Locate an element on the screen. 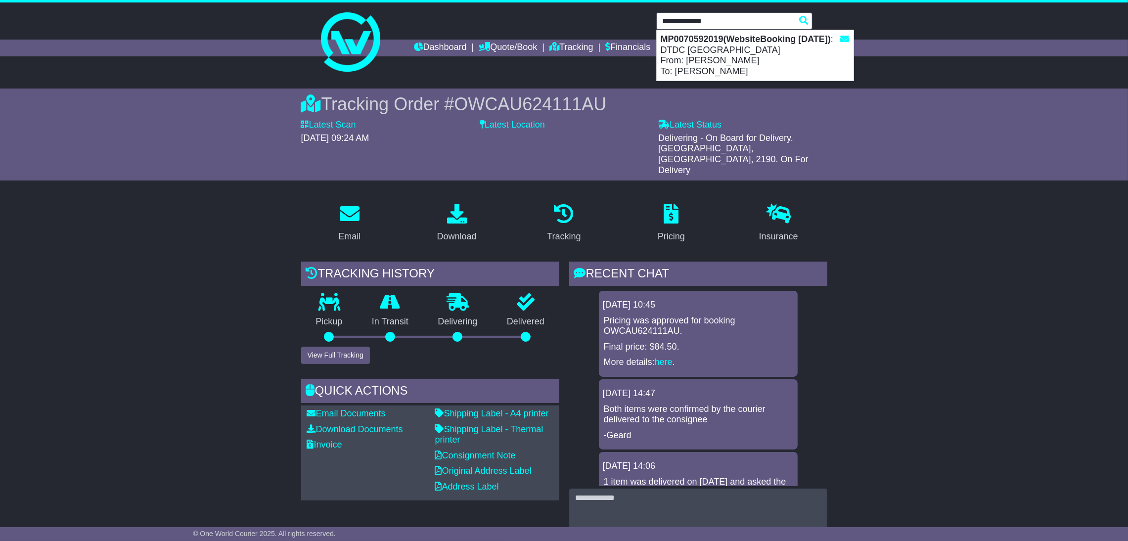 This screenshot has height=541, width=1128. a: Email Documents is located at coordinates (346, 413).